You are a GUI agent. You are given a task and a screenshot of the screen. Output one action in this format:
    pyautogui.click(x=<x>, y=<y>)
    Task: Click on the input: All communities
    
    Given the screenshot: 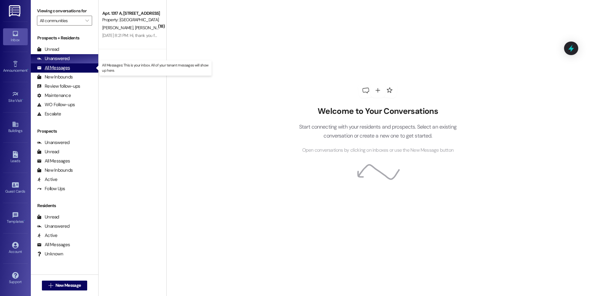 What is the action you would take?
    pyautogui.click(x=61, y=21)
    